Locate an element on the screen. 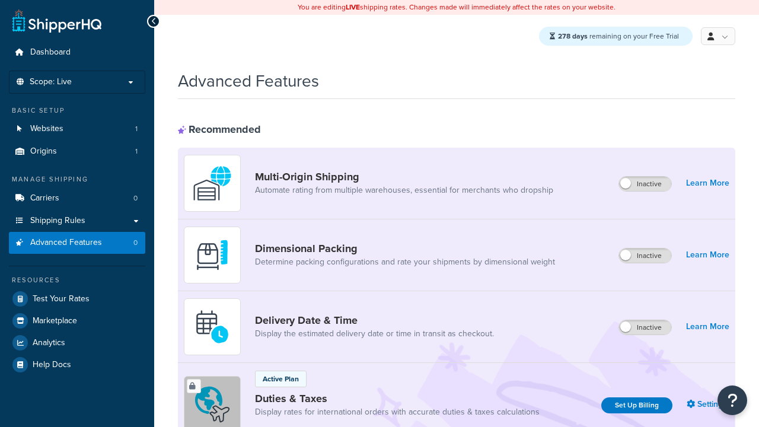 This screenshot has width=759, height=427. a: Settings is located at coordinates (708, 404).